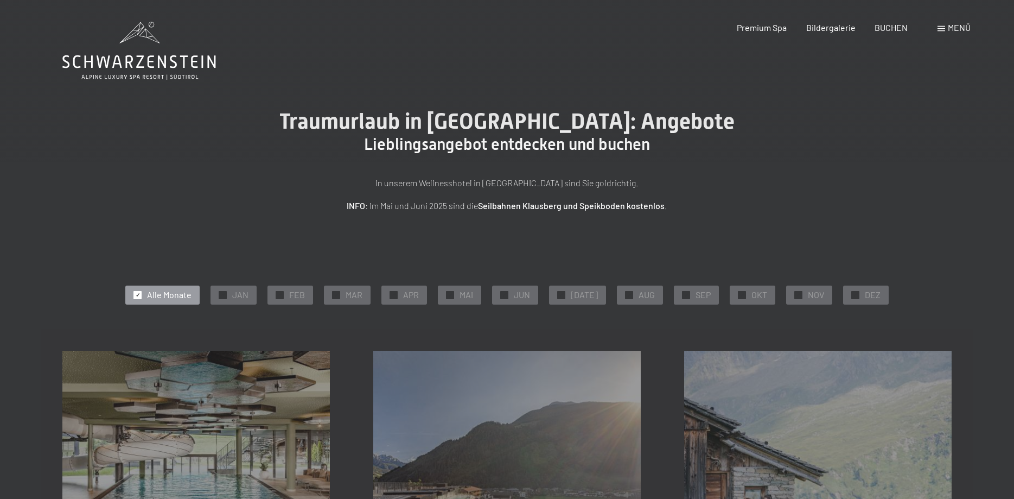 This screenshot has height=499, width=1014. What do you see at coordinates (240, 295) in the screenshot?
I see `span: JAN` at bounding box center [240, 295].